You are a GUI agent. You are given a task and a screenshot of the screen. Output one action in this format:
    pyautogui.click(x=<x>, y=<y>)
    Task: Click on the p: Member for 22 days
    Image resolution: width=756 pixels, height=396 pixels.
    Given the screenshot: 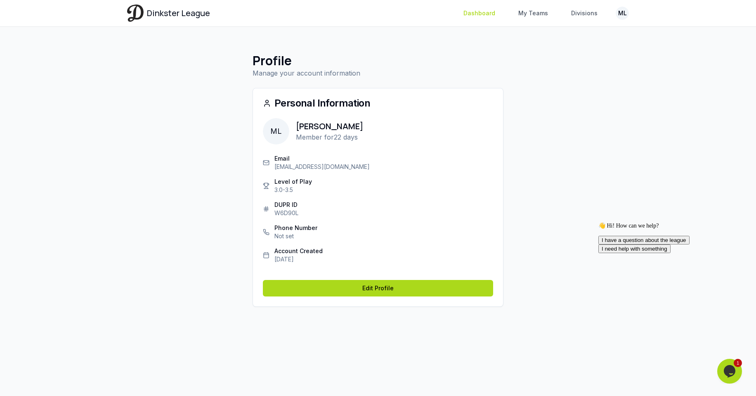 What is the action you would take?
    pyautogui.click(x=329, y=137)
    